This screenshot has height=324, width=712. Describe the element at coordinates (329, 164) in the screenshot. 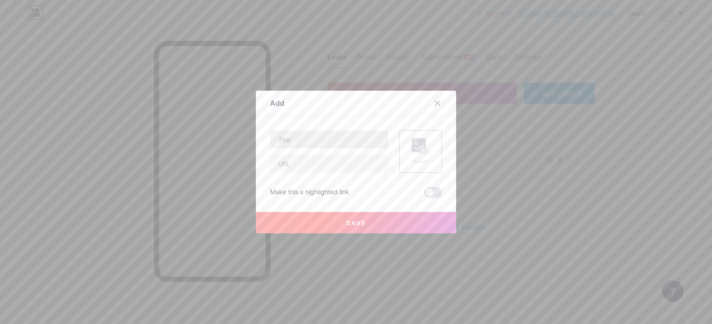

I see `input: URL` at that location.